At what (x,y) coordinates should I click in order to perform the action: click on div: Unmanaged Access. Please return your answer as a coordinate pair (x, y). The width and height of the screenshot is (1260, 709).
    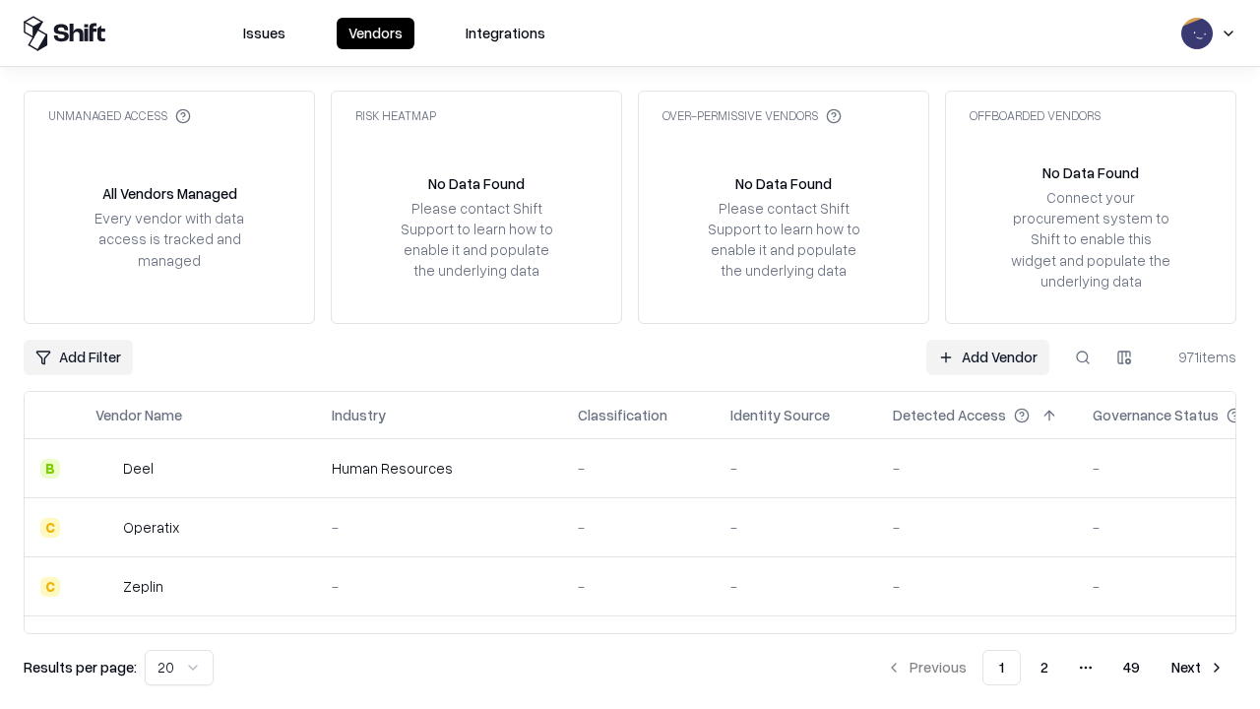
    Looking at the image, I should click on (119, 115).